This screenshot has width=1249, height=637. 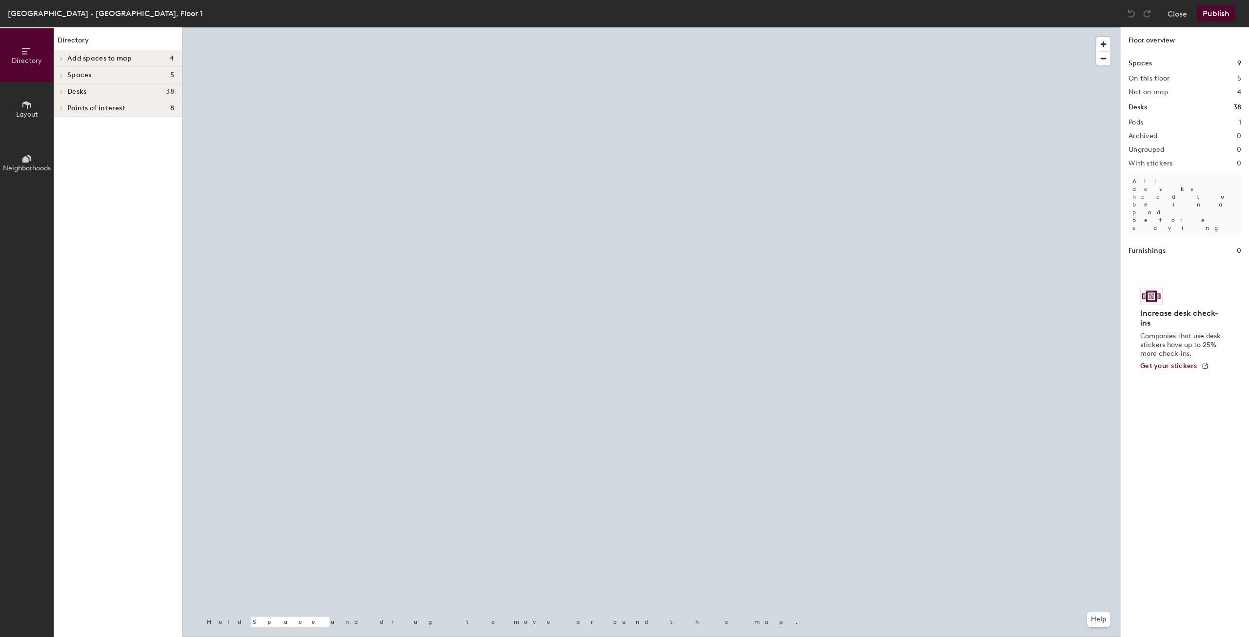 I want to click on h1: Furnishings, so click(x=1147, y=251).